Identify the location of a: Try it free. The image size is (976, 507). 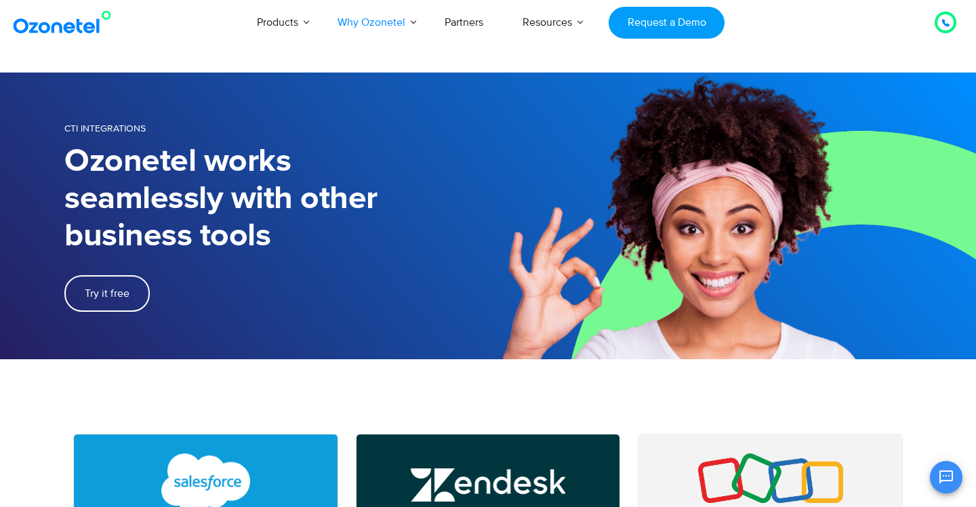
(107, 293).